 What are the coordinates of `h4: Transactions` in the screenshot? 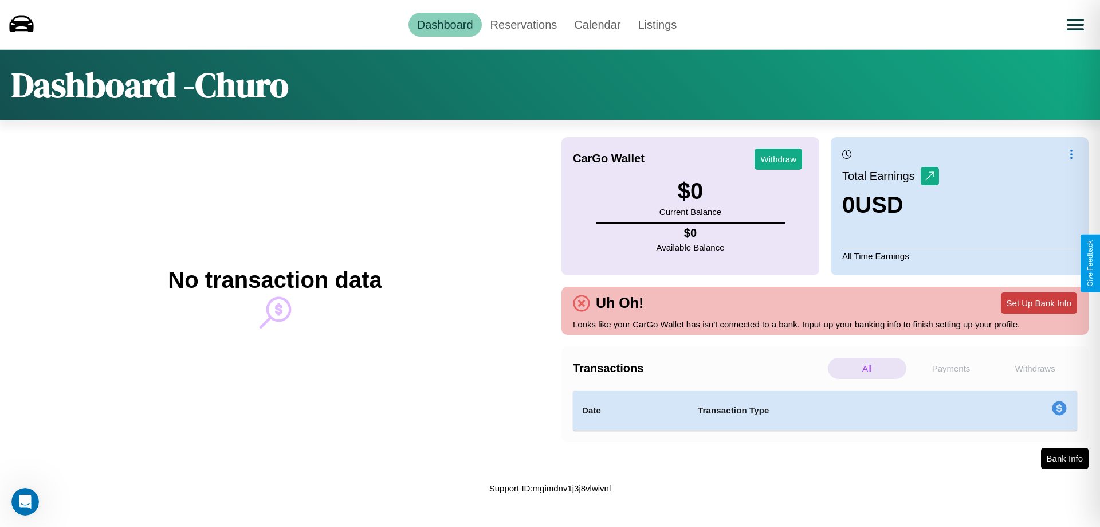 It's located at (699, 368).